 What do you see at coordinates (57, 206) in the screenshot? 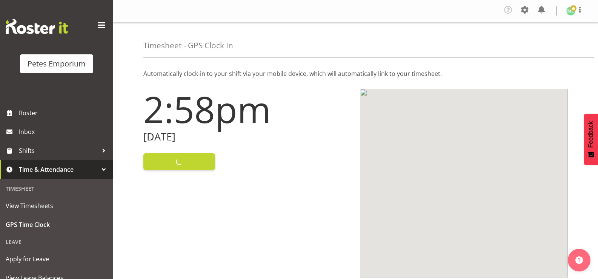
I see `span: View Timesheets` at bounding box center [57, 206].